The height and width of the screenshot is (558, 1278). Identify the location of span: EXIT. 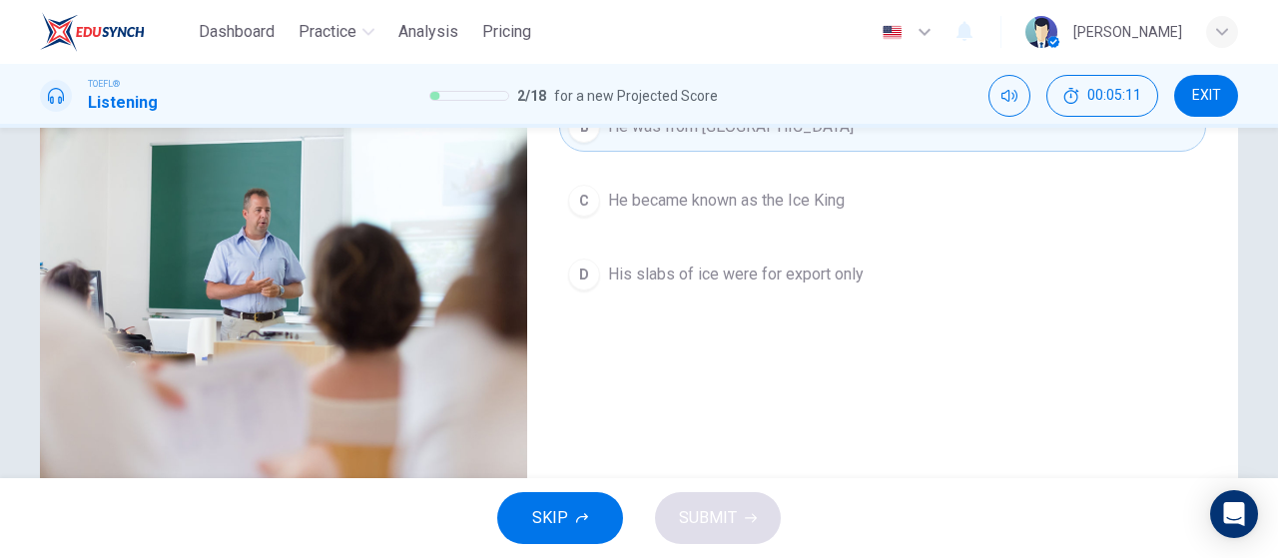
(1206, 96).